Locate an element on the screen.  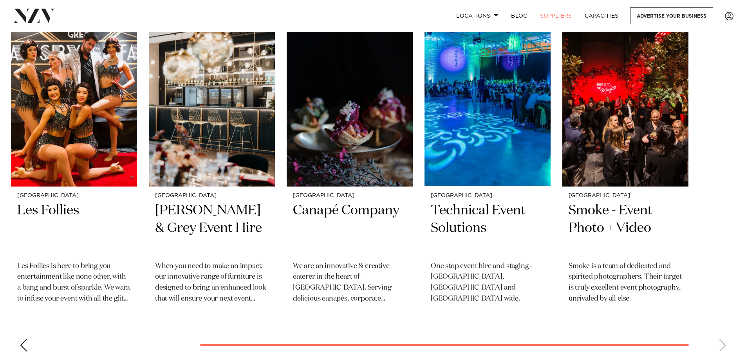
a: Advertise your business is located at coordinates (672, 16).